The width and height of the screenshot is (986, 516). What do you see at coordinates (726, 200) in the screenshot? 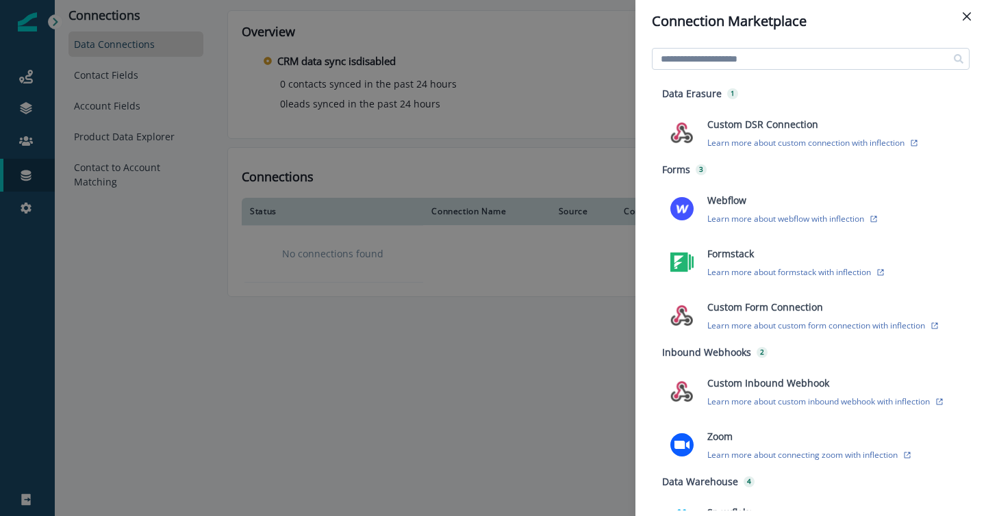
I see `p: Webflow` at bounding box center [726, 200].